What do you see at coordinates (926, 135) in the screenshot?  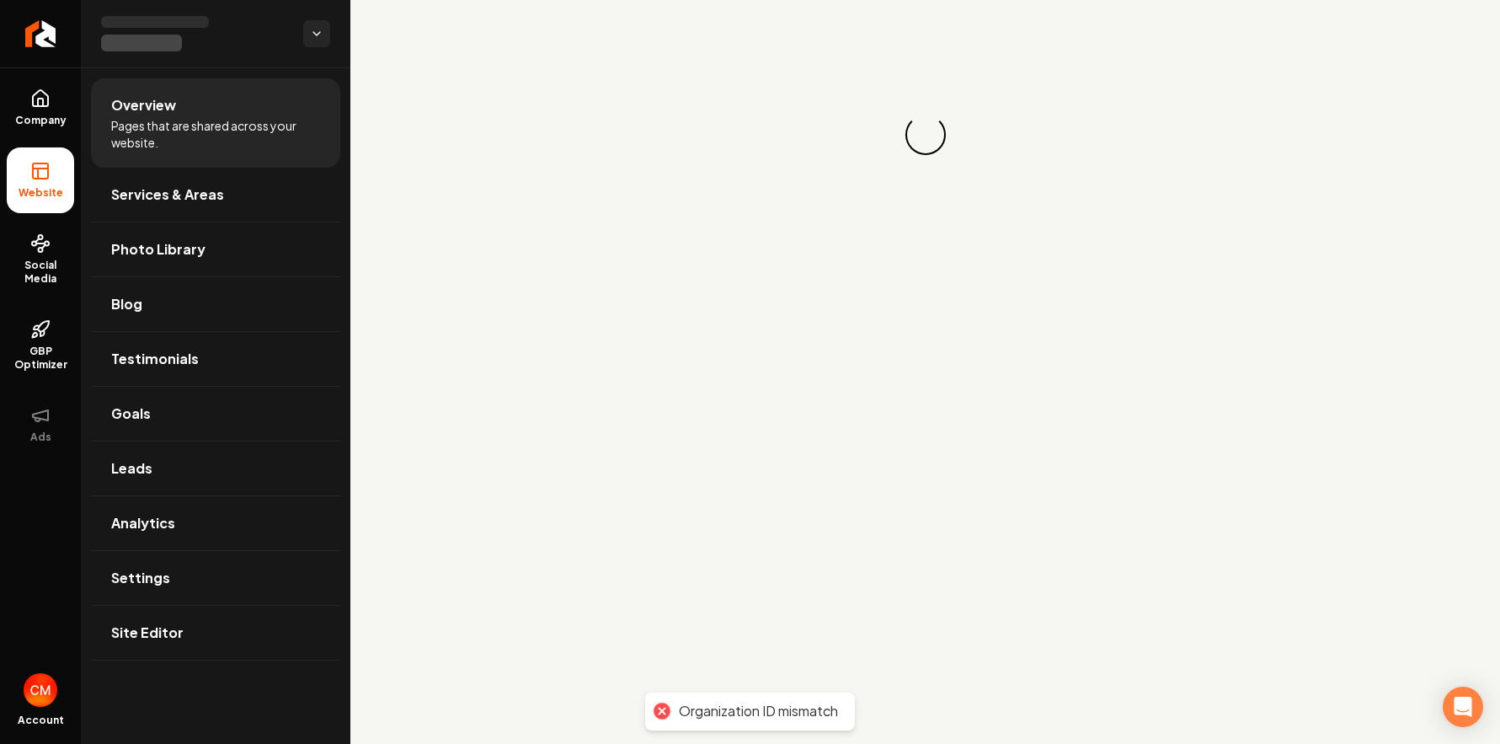 I see `div: Loading` at bounding box center [926, 135].